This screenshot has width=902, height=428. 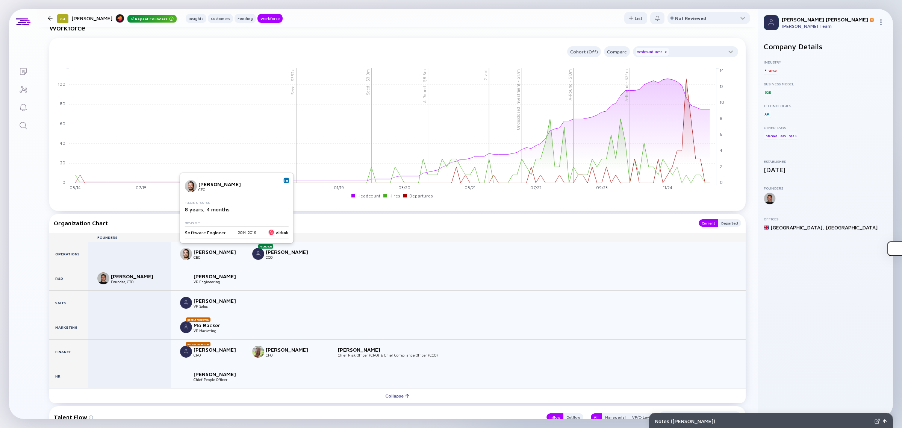 What do you see at coordinates (63, 163) in the screenshot?
I see `tspan: 20` at bounding box center [63, 163].